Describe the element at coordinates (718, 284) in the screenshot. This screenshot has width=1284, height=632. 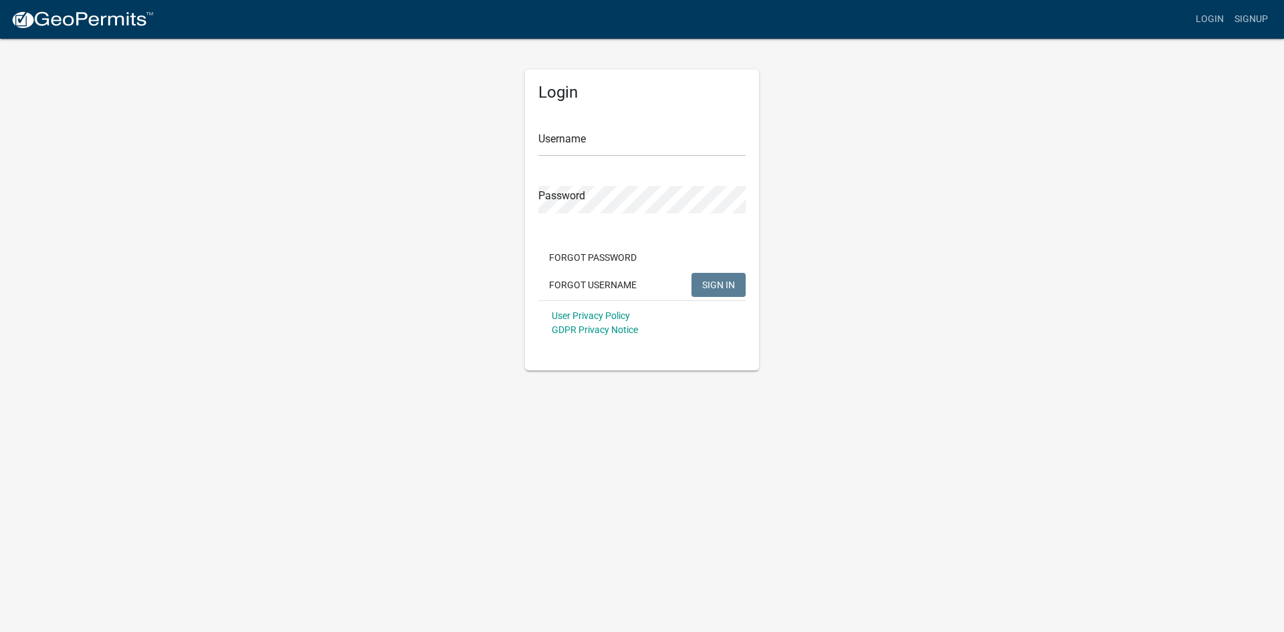
I see `span: SIGN IN` at that location.